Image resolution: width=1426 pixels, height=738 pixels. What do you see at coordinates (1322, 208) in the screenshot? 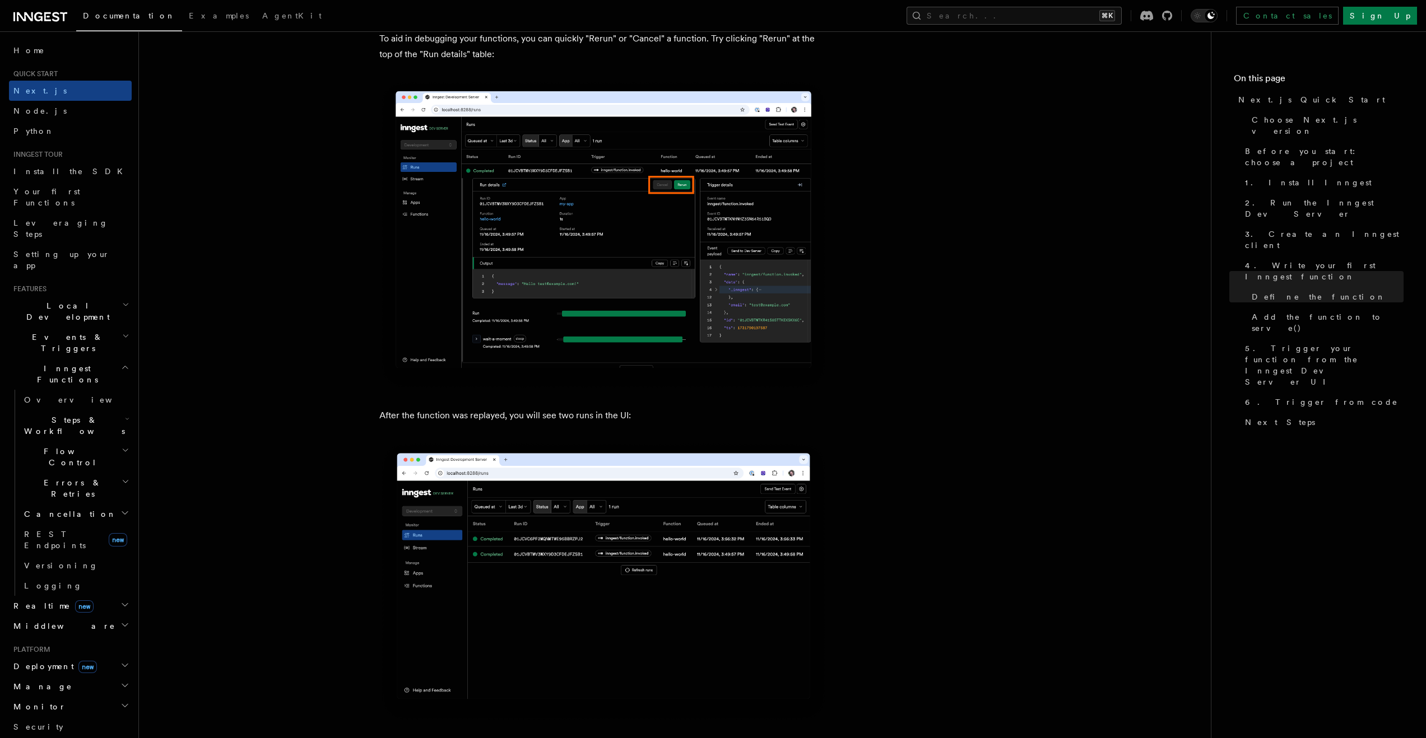
I see `a: 2. Run the Inngest Dev Server` at bounding box center [1322, 208].